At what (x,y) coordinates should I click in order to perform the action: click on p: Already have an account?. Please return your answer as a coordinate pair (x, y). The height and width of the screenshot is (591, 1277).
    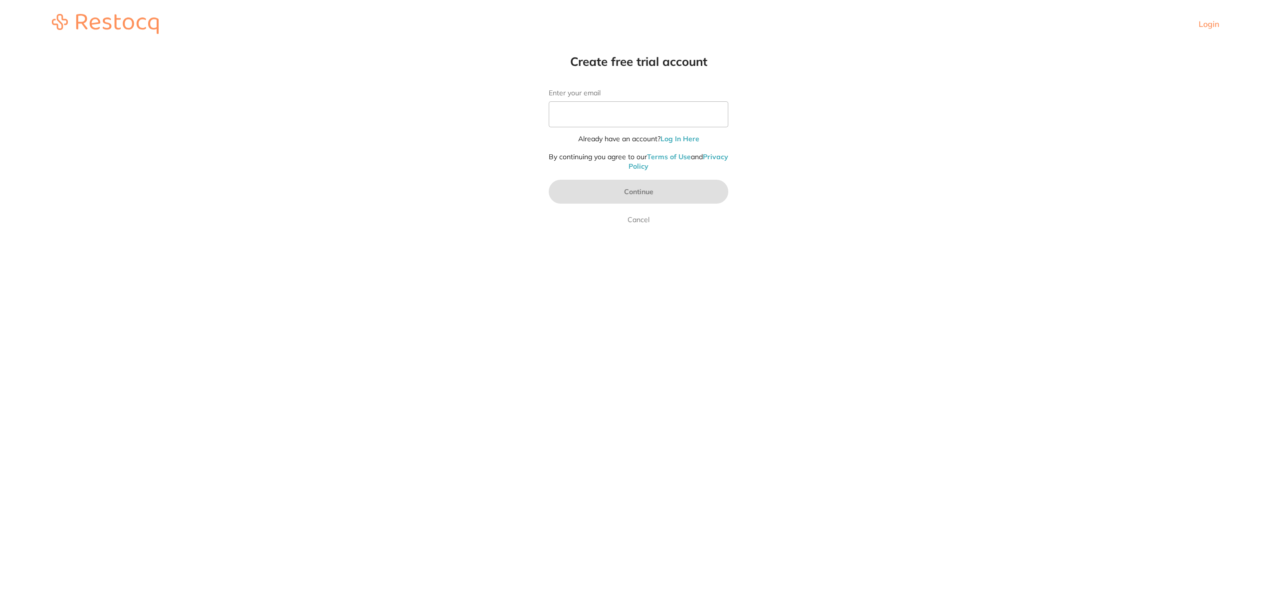
    Looking at the image, I should click on (639, 139).